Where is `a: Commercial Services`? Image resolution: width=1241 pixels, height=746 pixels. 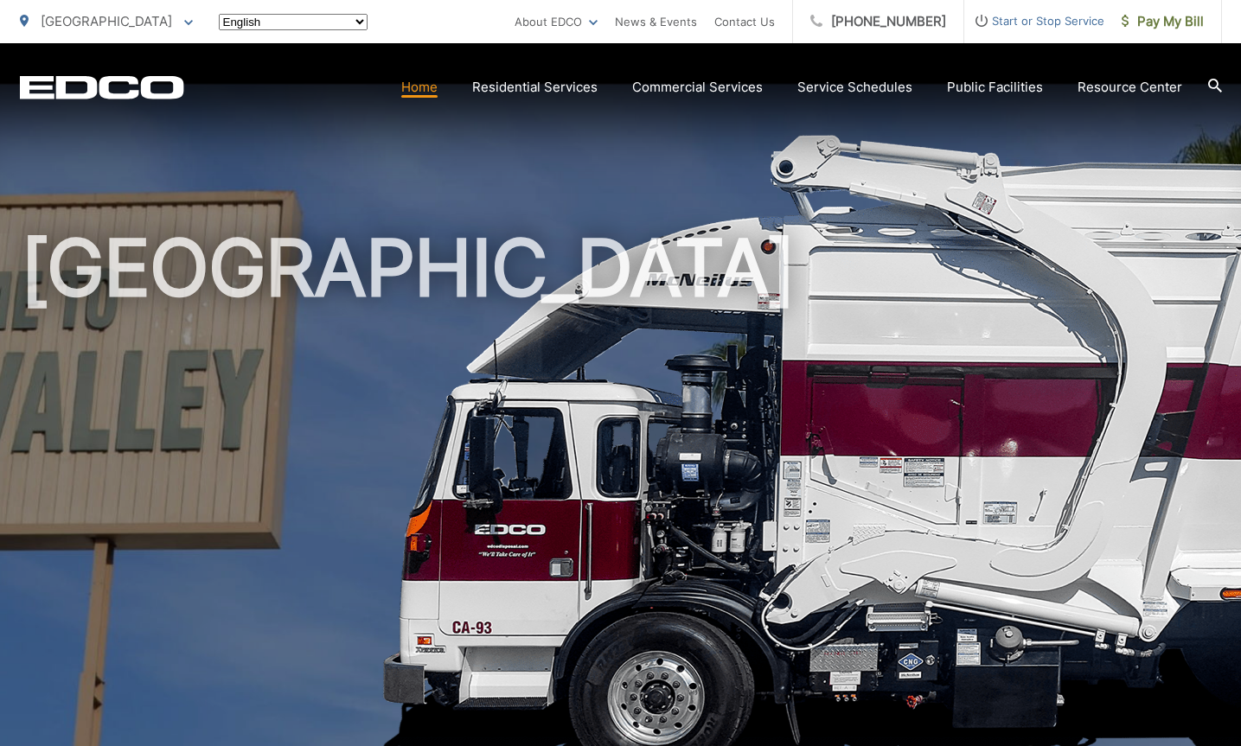
a: Commercial Services is located at coordinates (697, 87).